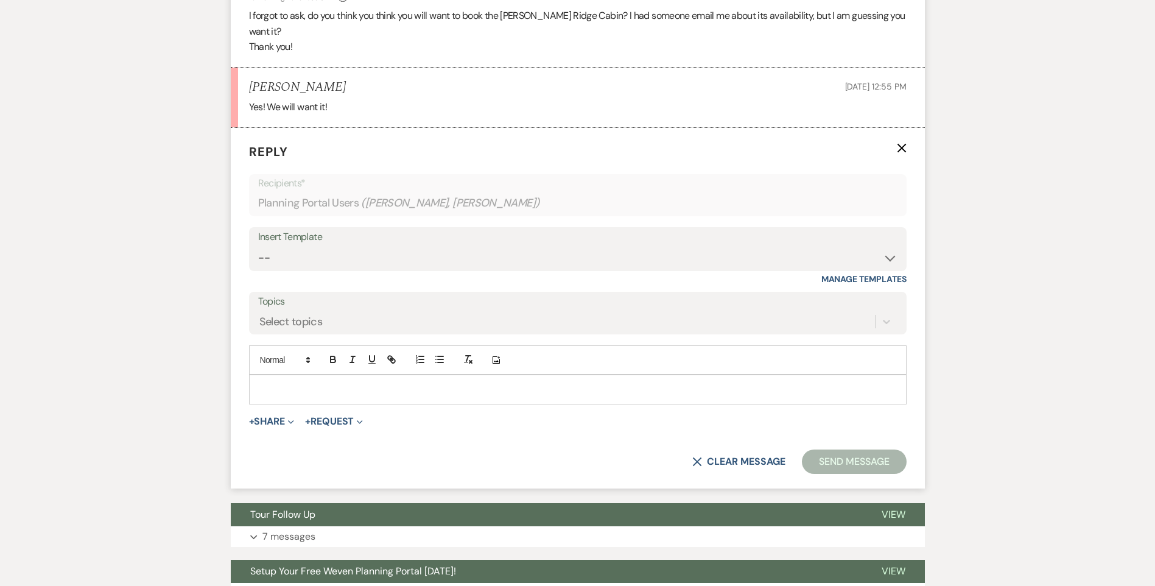 This screenshot has width=1155, height=586. Describe the element at coordinates (864, 279) in the screenshot. I see `a: Manage Templates` at that location.